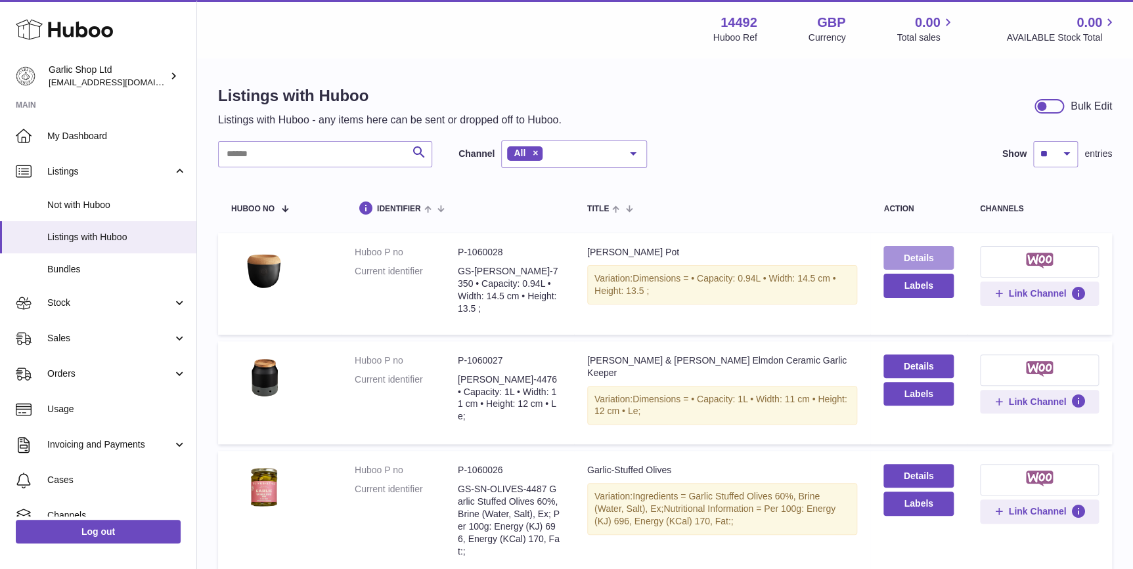  Describe the element at coordinates (739, 22) in the screenshot. I see `strong: 14492` at that location.